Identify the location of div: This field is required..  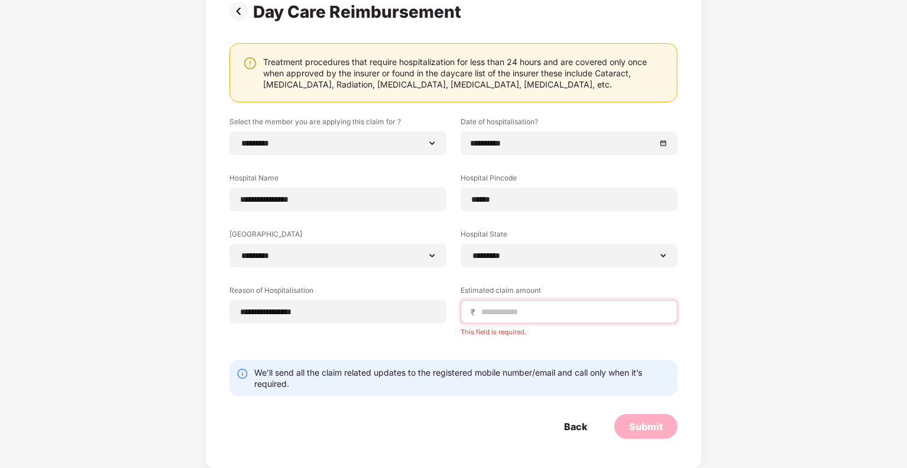
(569, 329).